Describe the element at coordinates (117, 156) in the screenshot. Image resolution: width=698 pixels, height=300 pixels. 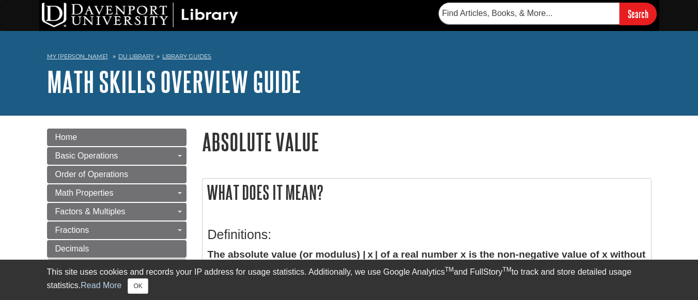
I see `a: Basic Operations` at that location.